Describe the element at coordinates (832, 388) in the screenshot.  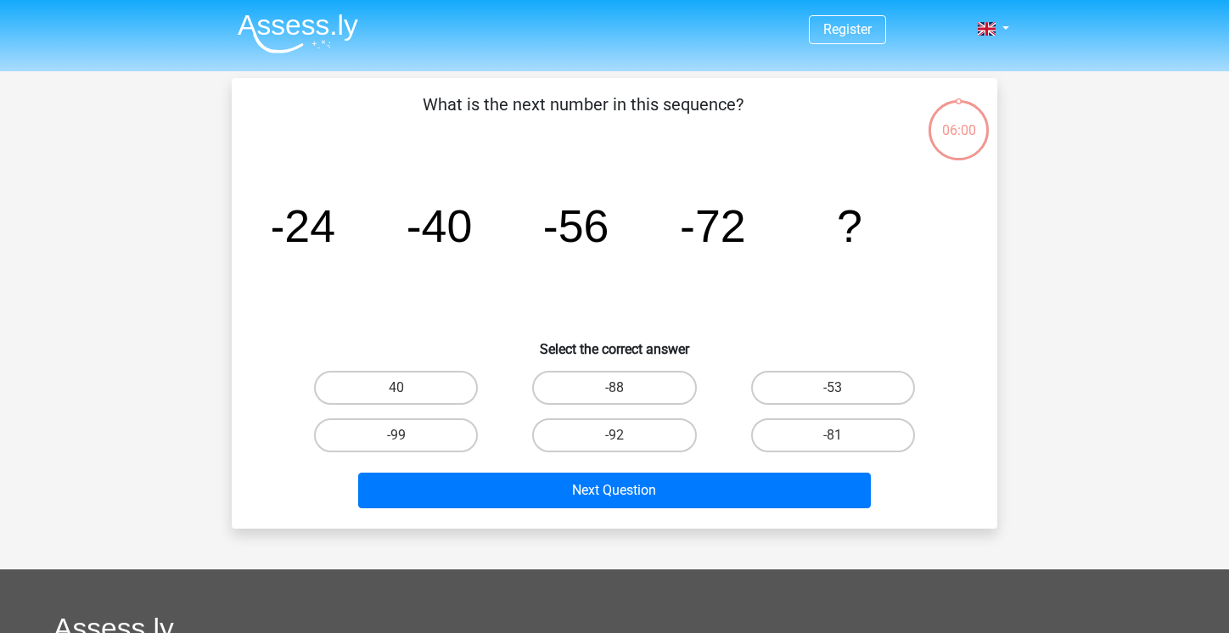
I see `label: -53` at that location.